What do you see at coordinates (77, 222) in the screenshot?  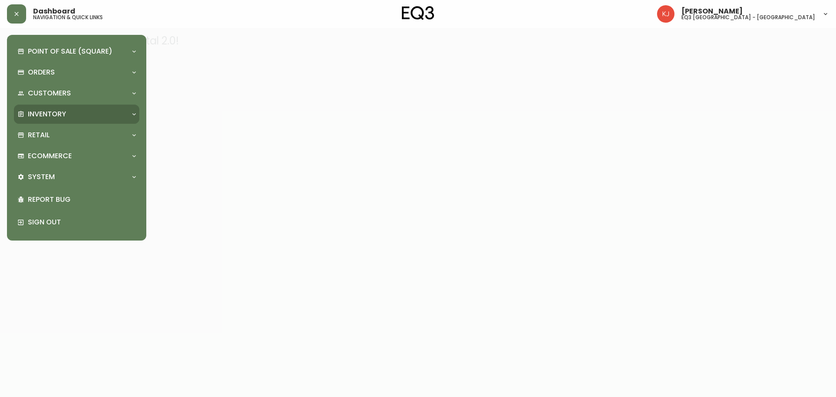 I see `div: Sign Out` at bounding box center [77, 222].